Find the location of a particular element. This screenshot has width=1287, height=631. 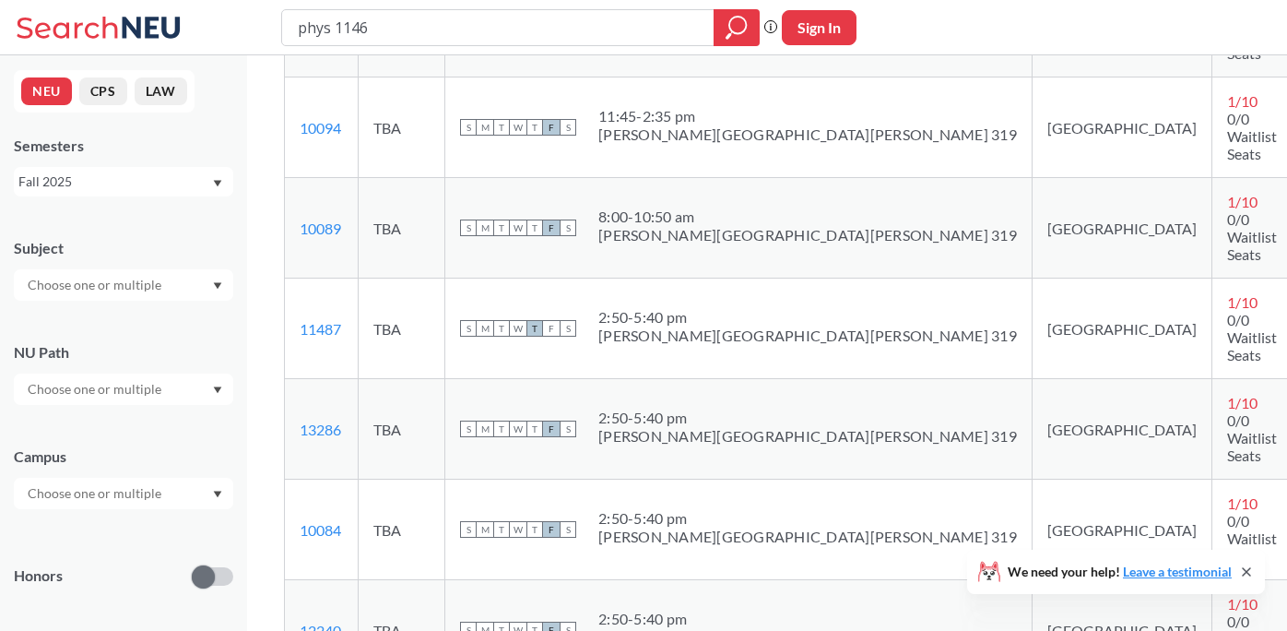

div: 8:00 - 10:50 am is located at coordinates (808, 217).